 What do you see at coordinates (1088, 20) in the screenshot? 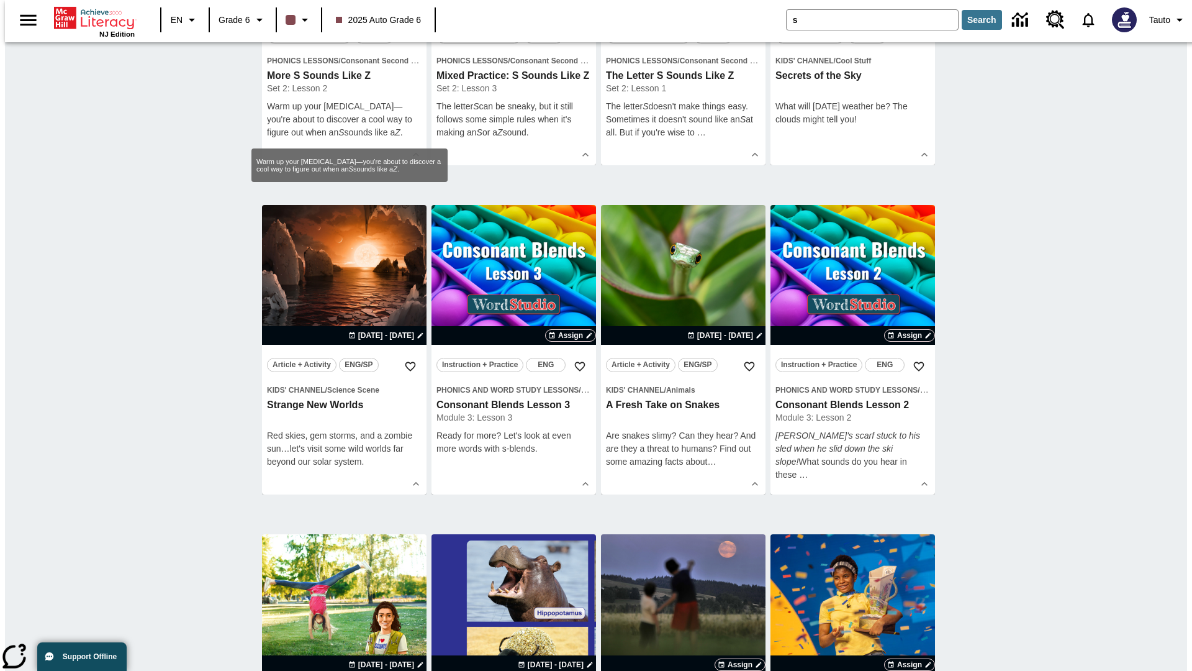
I see `a: Notifications` at bounding box center [1088, 20].